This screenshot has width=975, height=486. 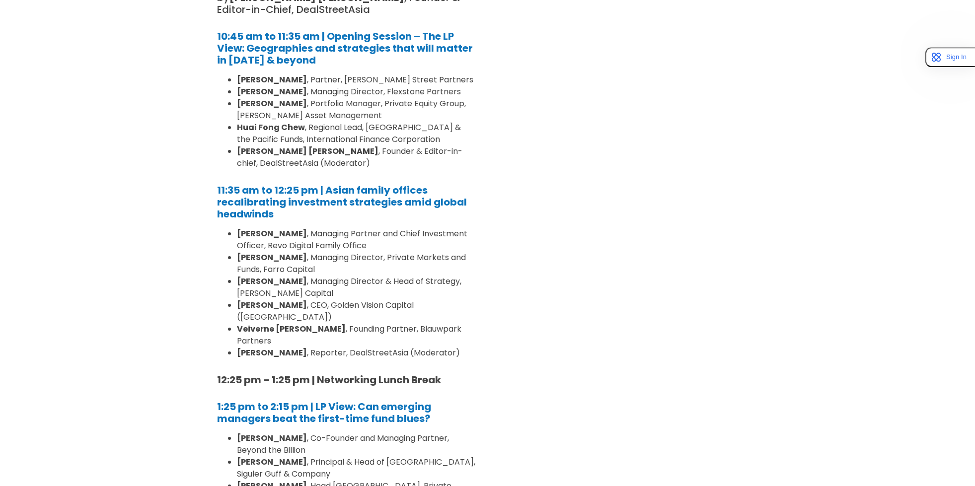 What do you see at coordinates (342, 202) in the screenshot?
I see `b: 11:35 am to 12:25 pm | Asian family offices recalibrating investment strategies amid global headw...` at bounding box center [342, 202].